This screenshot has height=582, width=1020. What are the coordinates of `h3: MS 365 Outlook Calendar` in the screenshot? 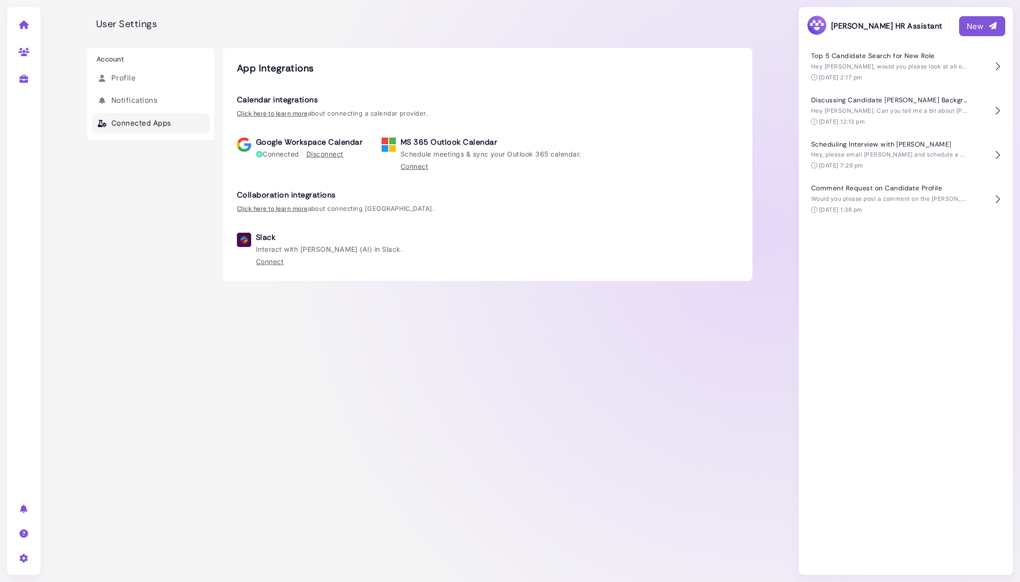 It's located at (490, 142).